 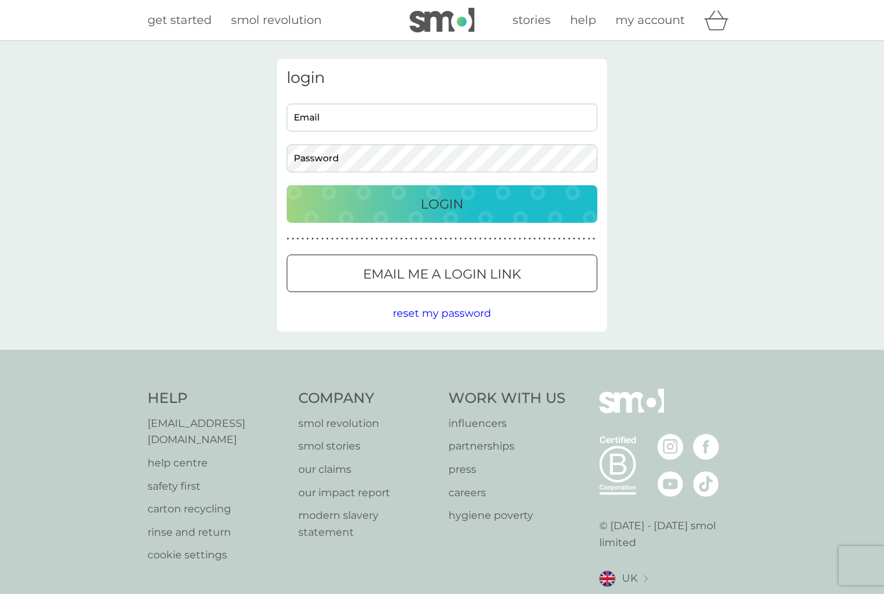 I want to click on p: Login, so click(x=442, y=204).